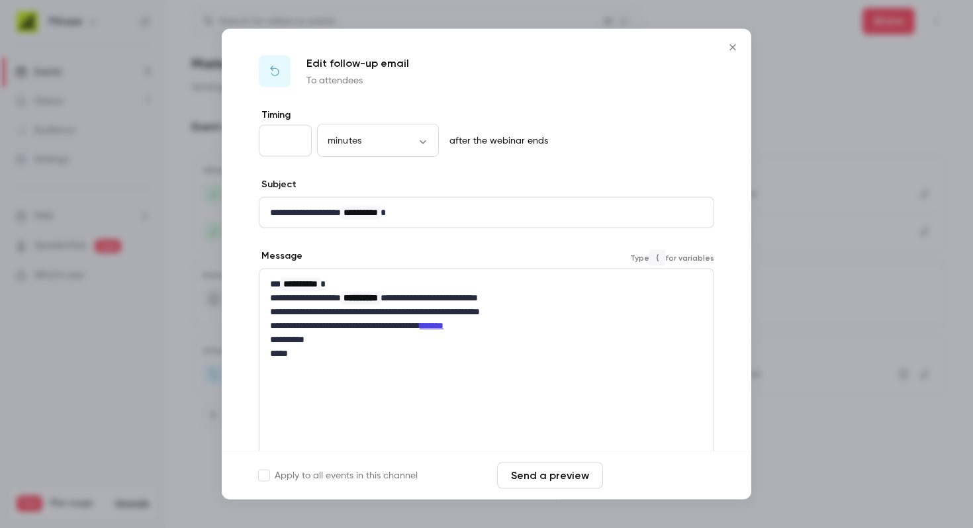 Image resolution: width=973 pixels, height=528 pixels. What do you see at coordinates (496, 141) in the screenshot?
I see `p: after the webinar ends` at bounding box center [496, 141].